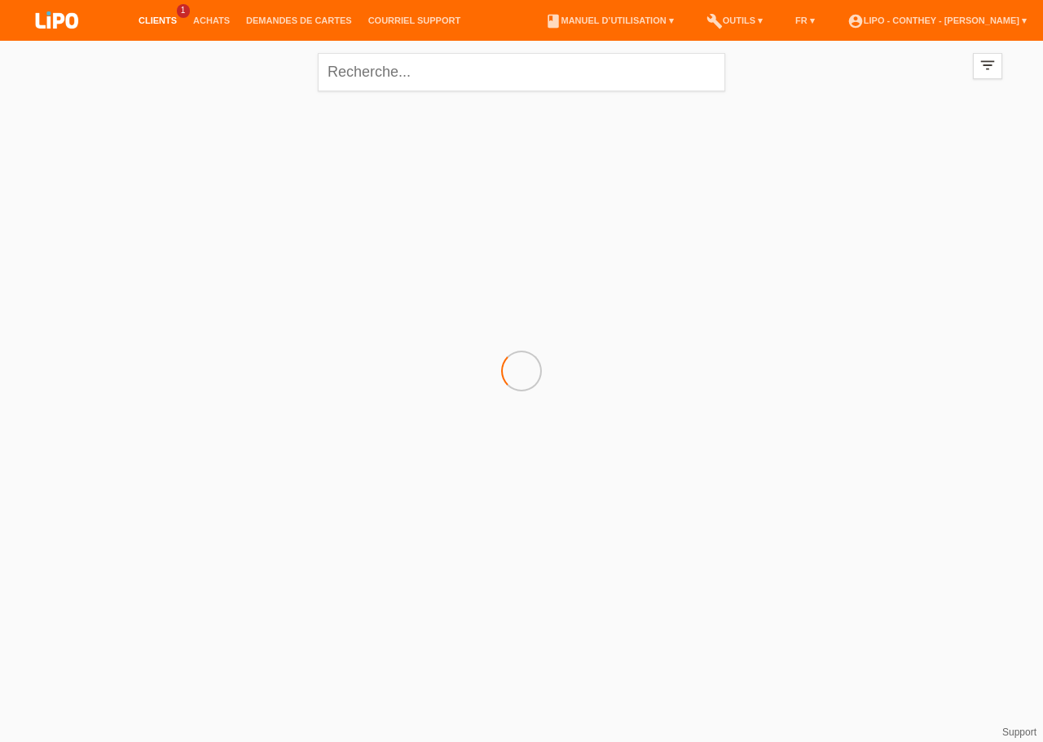 Image resolution: width=1043 pixels, height=742 pixels. Describe the element at coordinates (57, 39) in the screenshot. I see `a: LIPO pay` at that location.